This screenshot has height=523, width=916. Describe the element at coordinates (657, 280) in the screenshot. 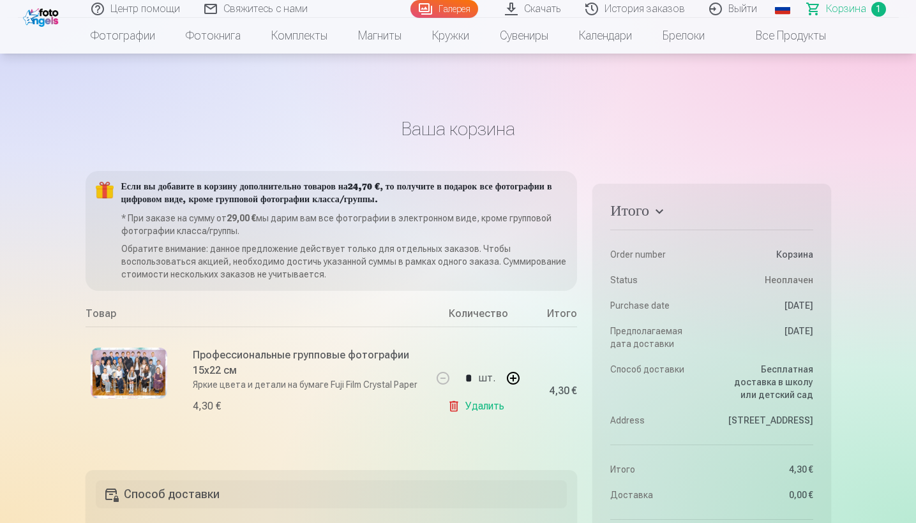

I see `dt: Status` at that location.